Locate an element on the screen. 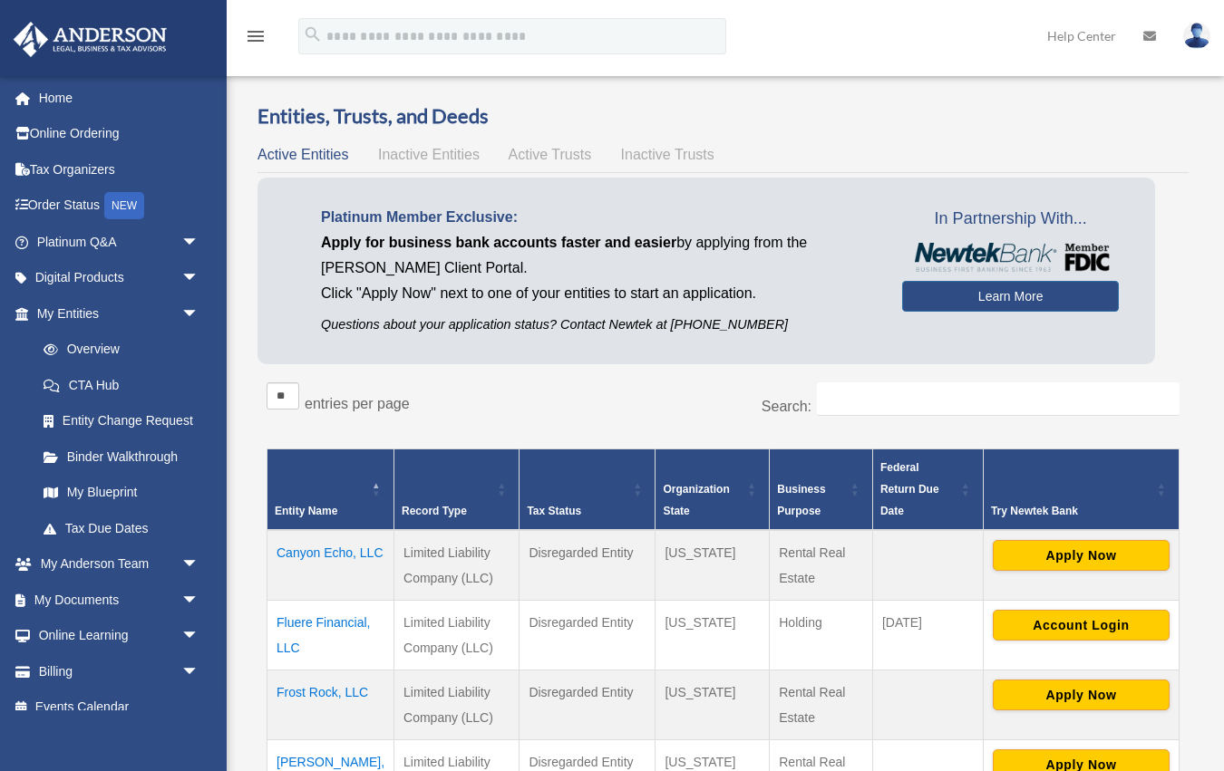  h3: Entities, Trusts, and Deeds is located at coordinates (722, 116).